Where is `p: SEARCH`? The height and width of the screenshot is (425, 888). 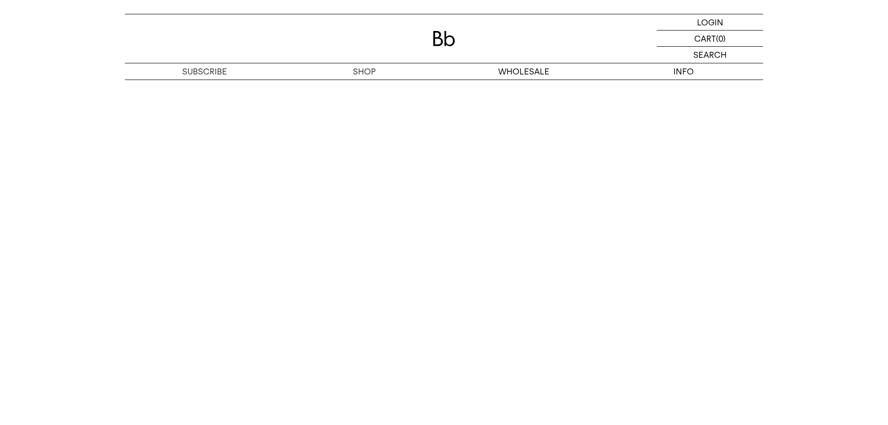 p: SEARCH is located at coordinates (710, 55).